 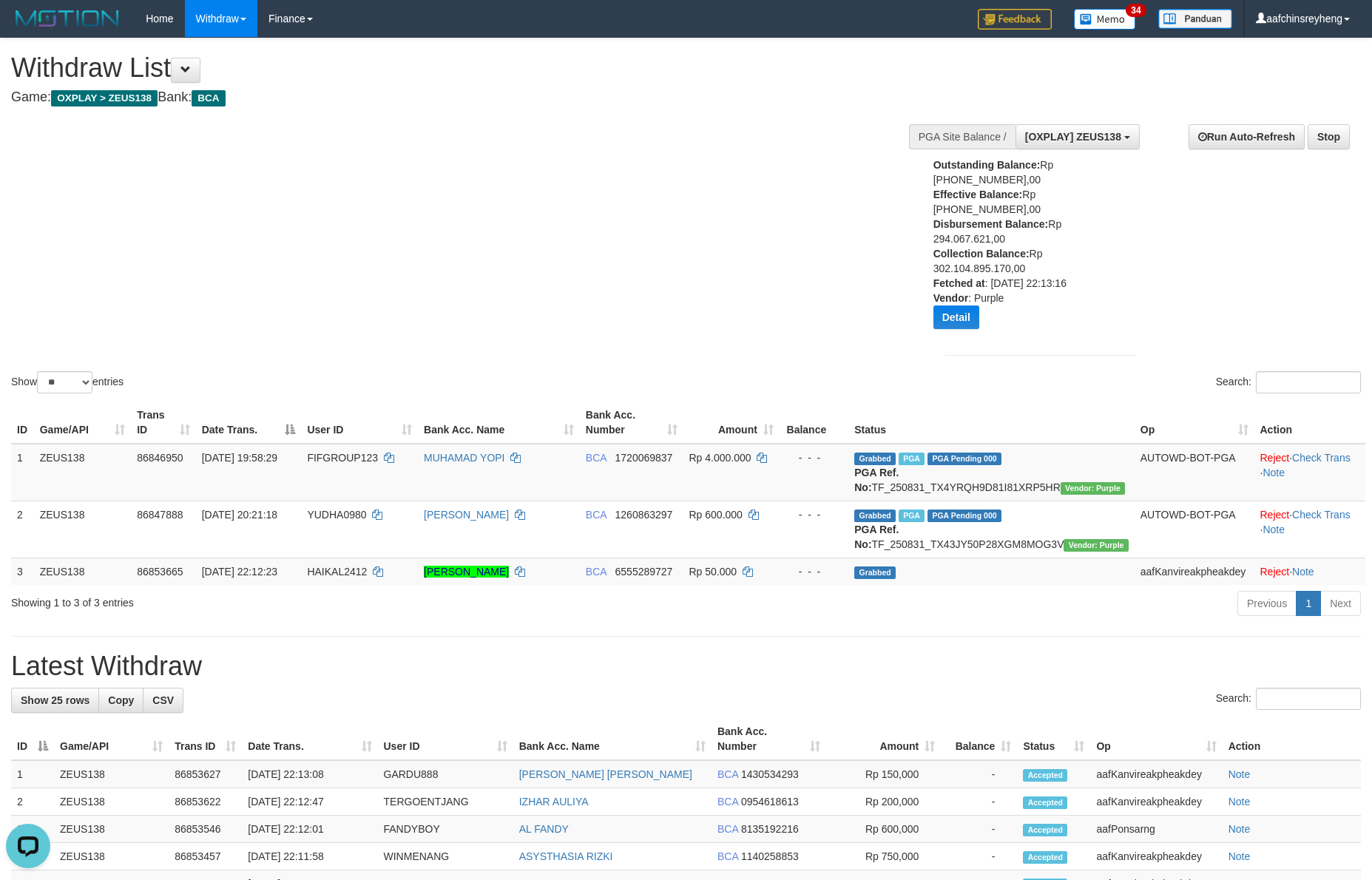 What do you see at coordinates (22, 570) in the screenshot?
I see `td: 3` at bounding box center [22, 570].